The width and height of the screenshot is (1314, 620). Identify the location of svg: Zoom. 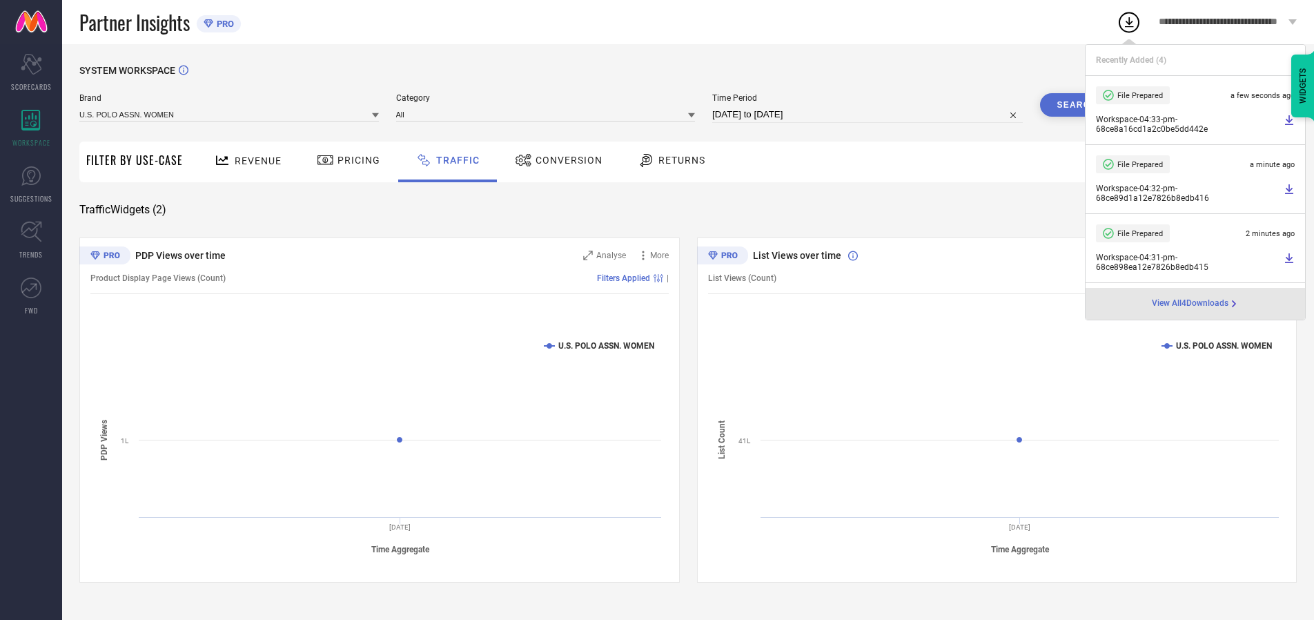
(588, 255).